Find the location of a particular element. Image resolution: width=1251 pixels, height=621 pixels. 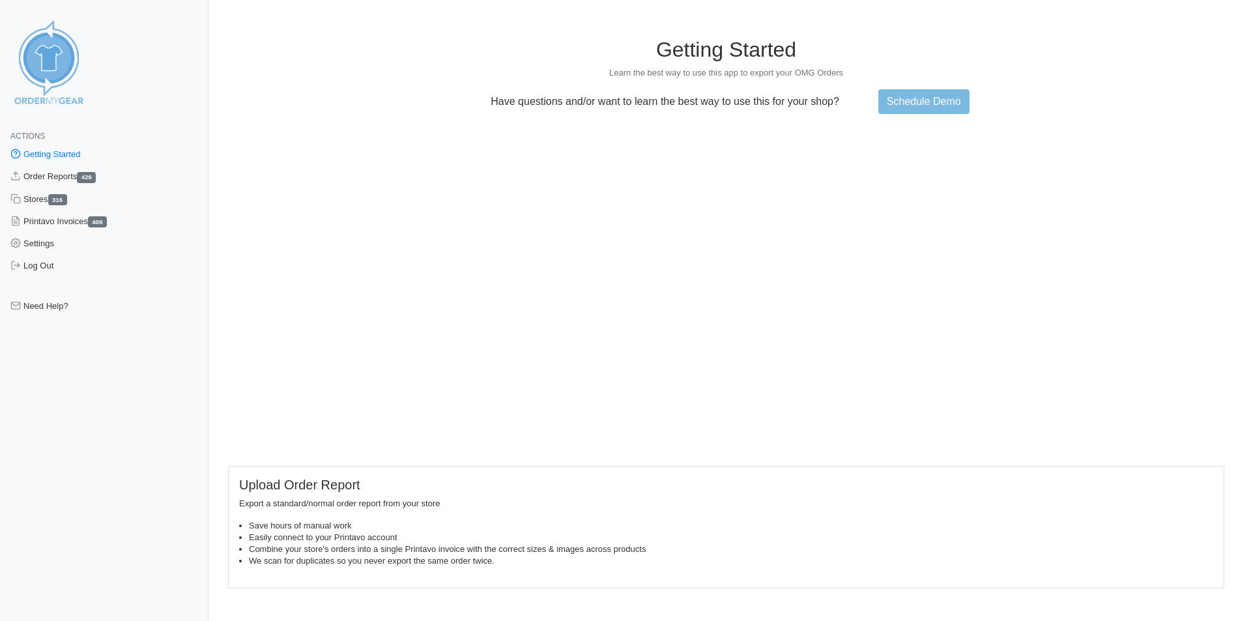

span: Actions is located at coordinates (27, 136).